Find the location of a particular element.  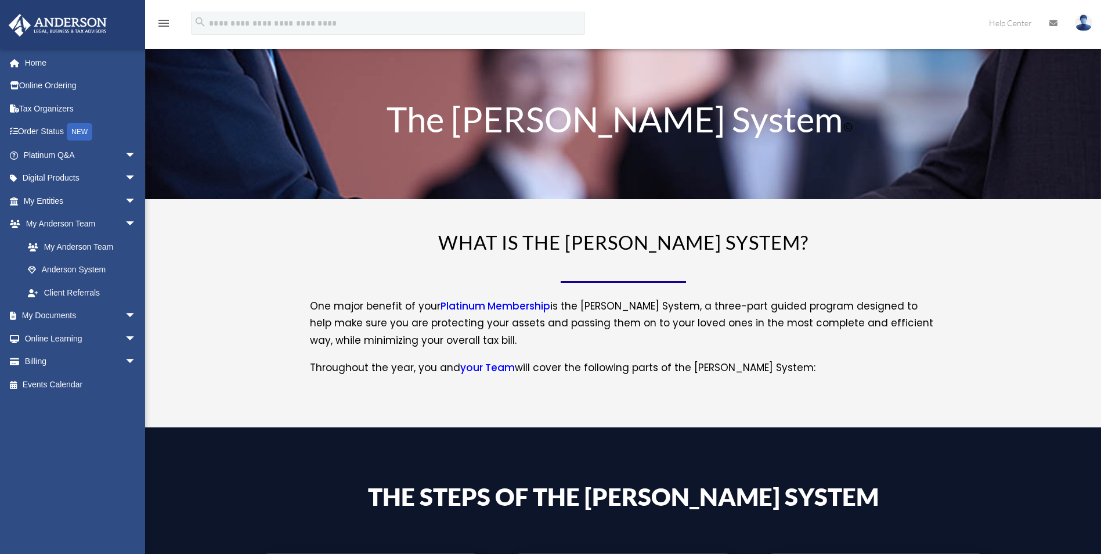

a: Tax Organizers is located at coordinates (81, 109).